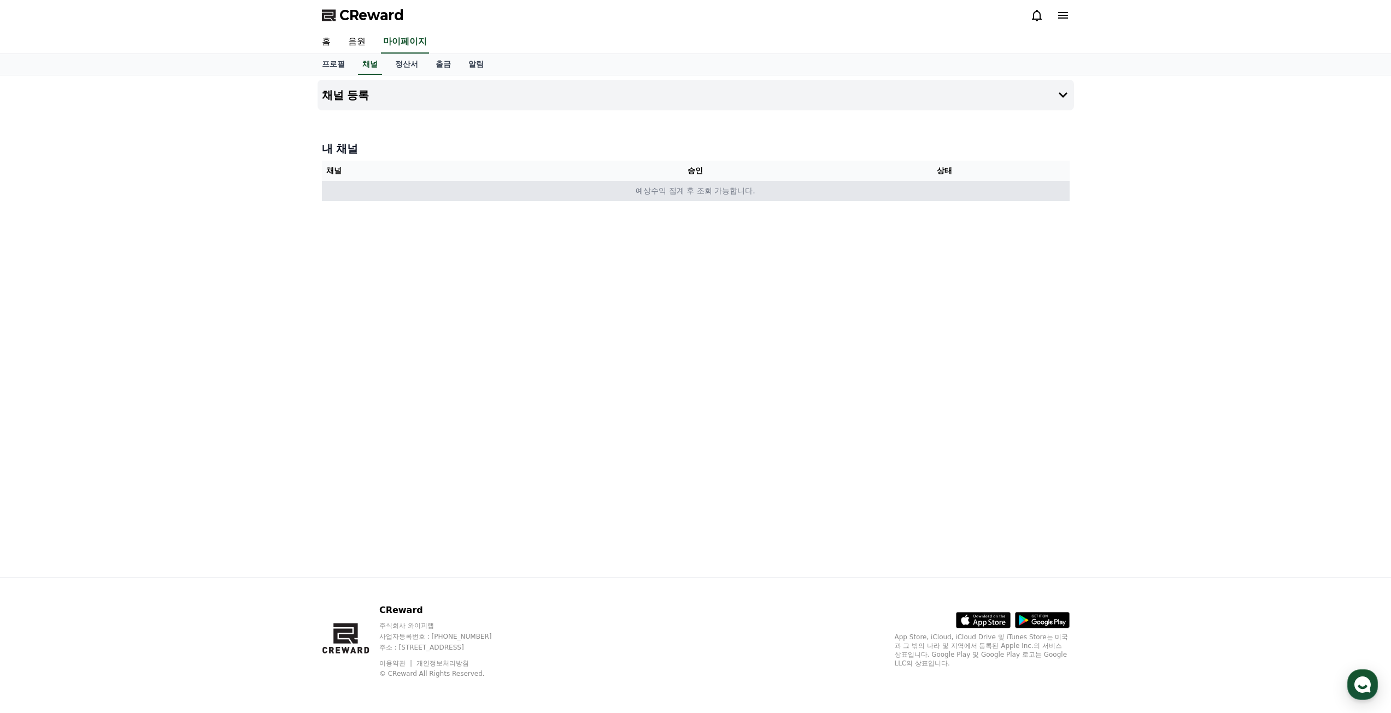  Describe the element at coordinates (372, 15) in the screenshot. I see `span: CReward` at that location.